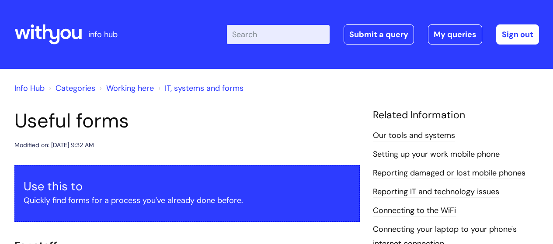 This screenshot has height=244, width=553. I want to click on a: Reporting damaged or lost mobile phones, so click(449, 174).